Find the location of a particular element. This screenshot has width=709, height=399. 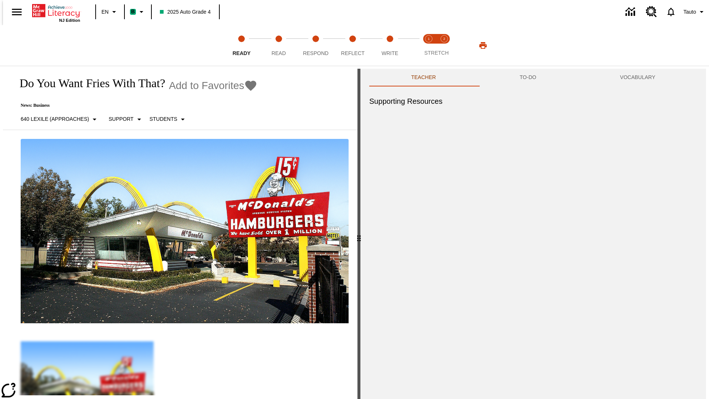

span: STRETCH is located at coordinates (436, 53).